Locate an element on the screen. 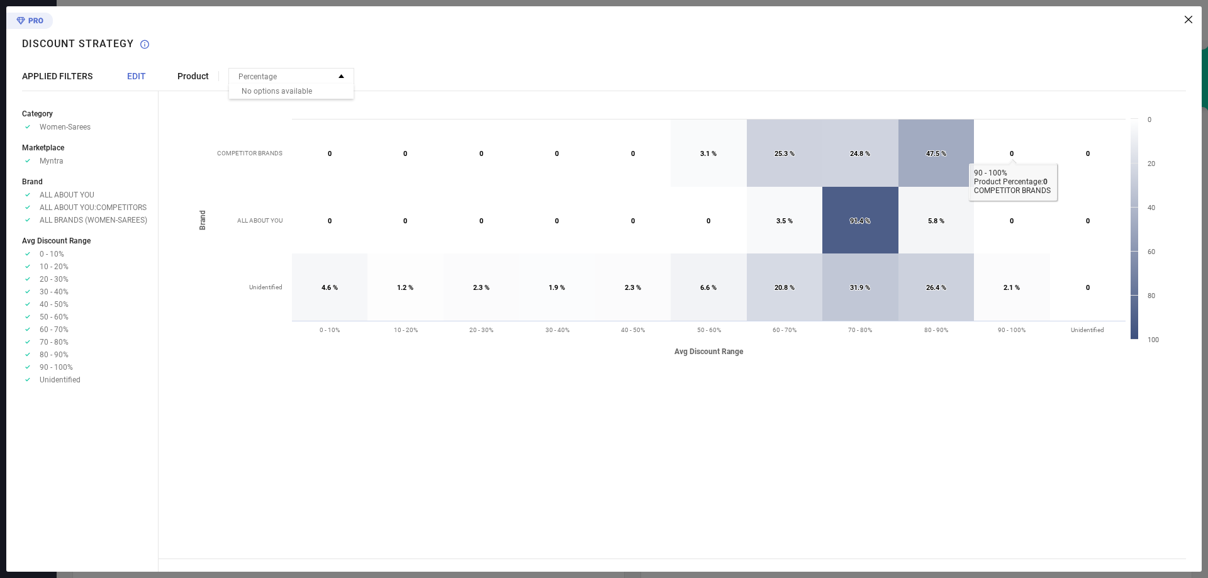  span: Myntra is located at coordinates (52, 161).